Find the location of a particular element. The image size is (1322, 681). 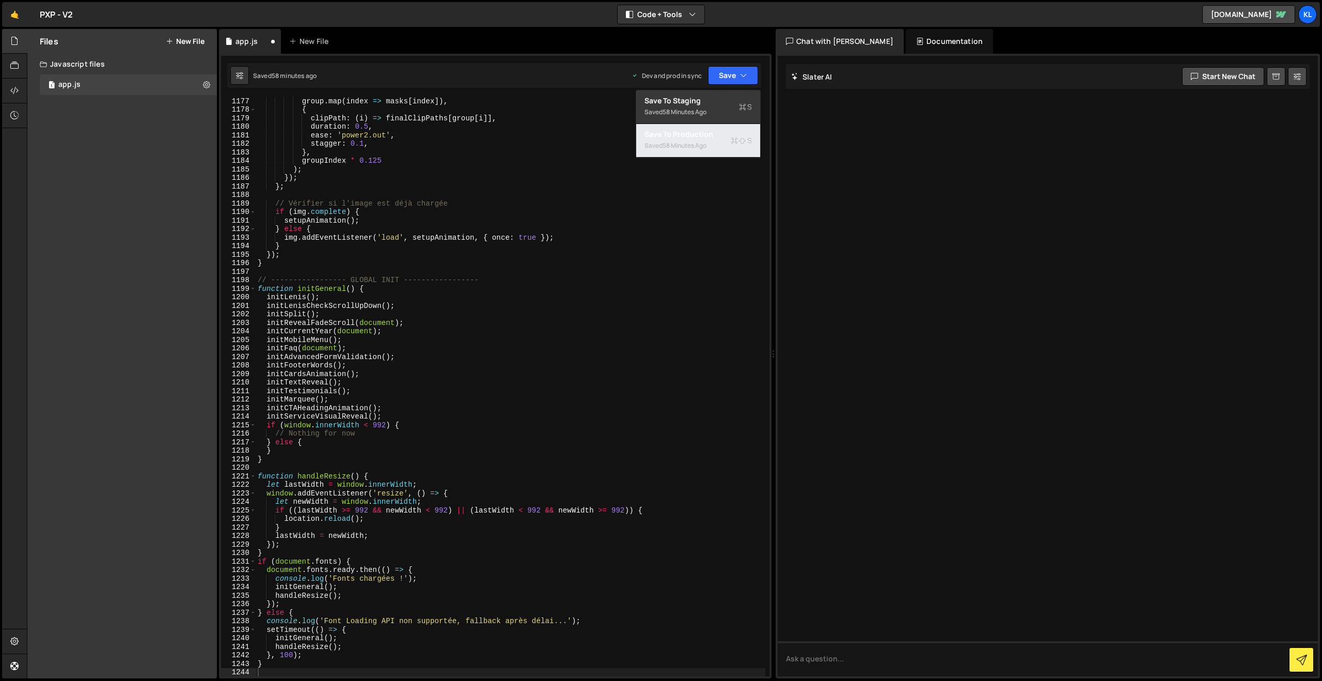

div: Kl is located at coordinates (1307, 14).